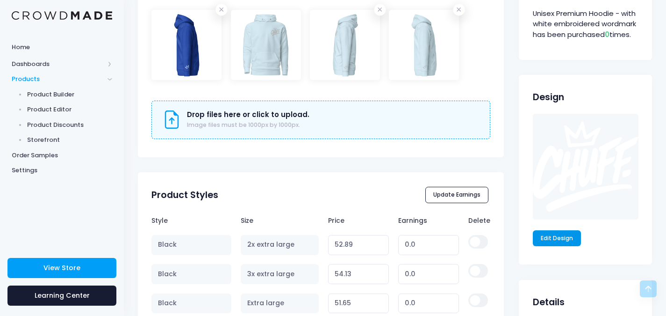 The image size is (666, 316). What do you see at coordinates (62, 15) in the screenshot?
I see `img: Logo` at bounding box center [62, 15].